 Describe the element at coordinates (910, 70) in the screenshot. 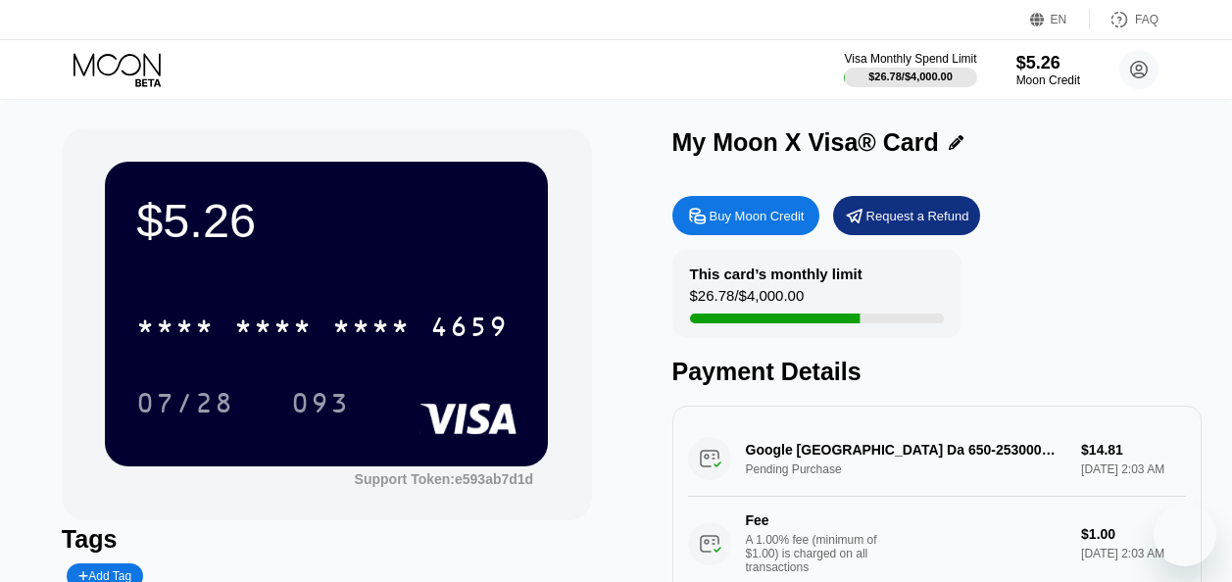

I see `div: Visa Monthly Spend Limit$26.78/$4,000.00` at that location.